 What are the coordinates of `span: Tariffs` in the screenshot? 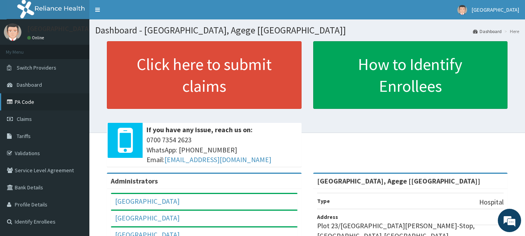 It's located at (24, 136).